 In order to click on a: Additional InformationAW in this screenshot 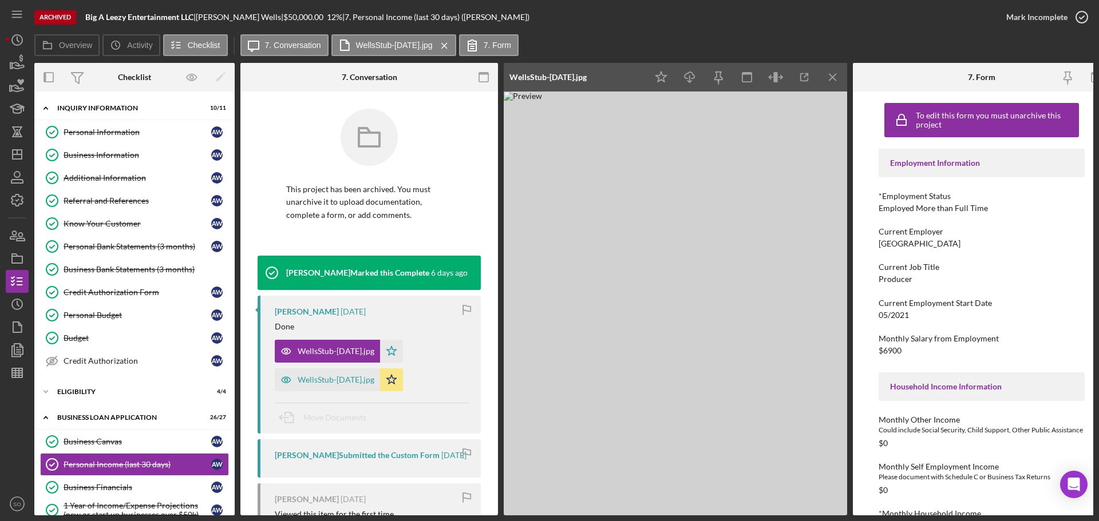, I will do `click(135, 178)`.